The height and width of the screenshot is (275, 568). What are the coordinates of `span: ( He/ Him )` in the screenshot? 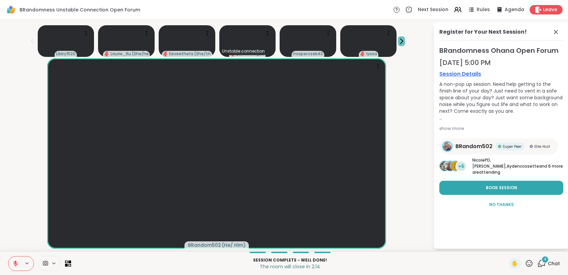 It's located at (233, 245).